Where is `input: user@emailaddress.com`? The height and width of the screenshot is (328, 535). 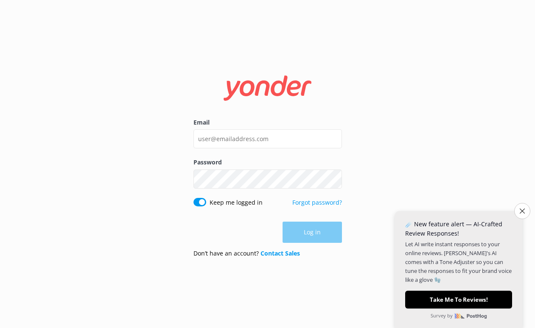 input: user@emailaddress.com is located at coordinates (268, 139).